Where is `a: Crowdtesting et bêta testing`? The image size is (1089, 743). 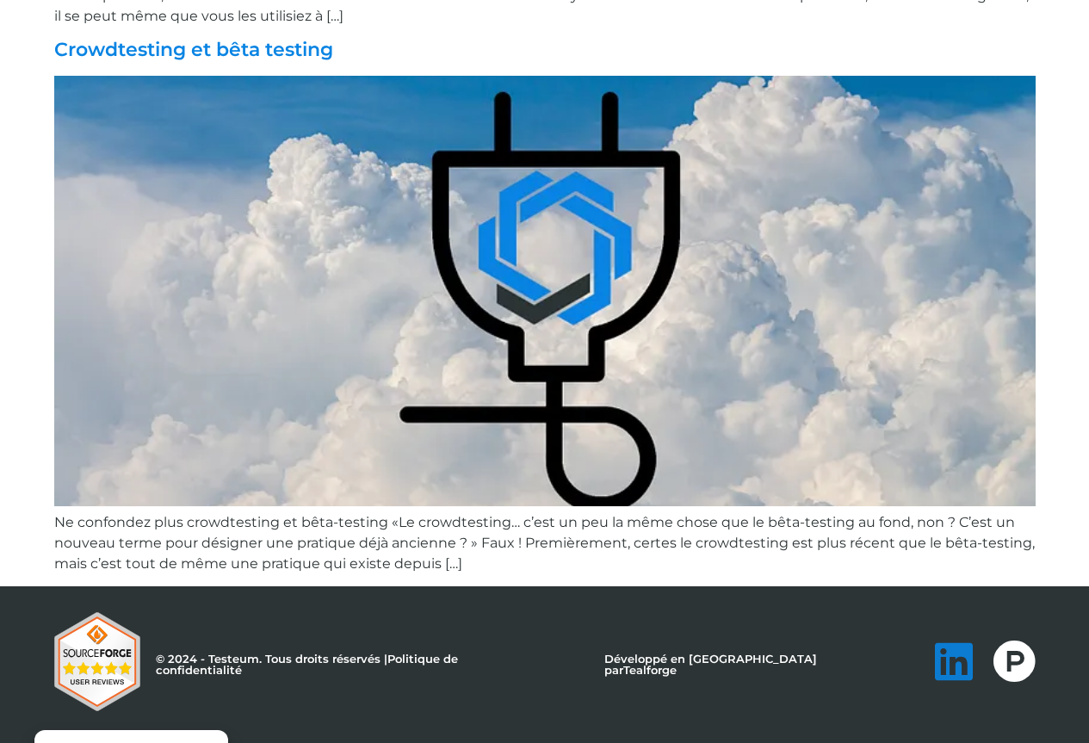 a: Crowdtesting et bêta testing is located at coordinates (194, 49).